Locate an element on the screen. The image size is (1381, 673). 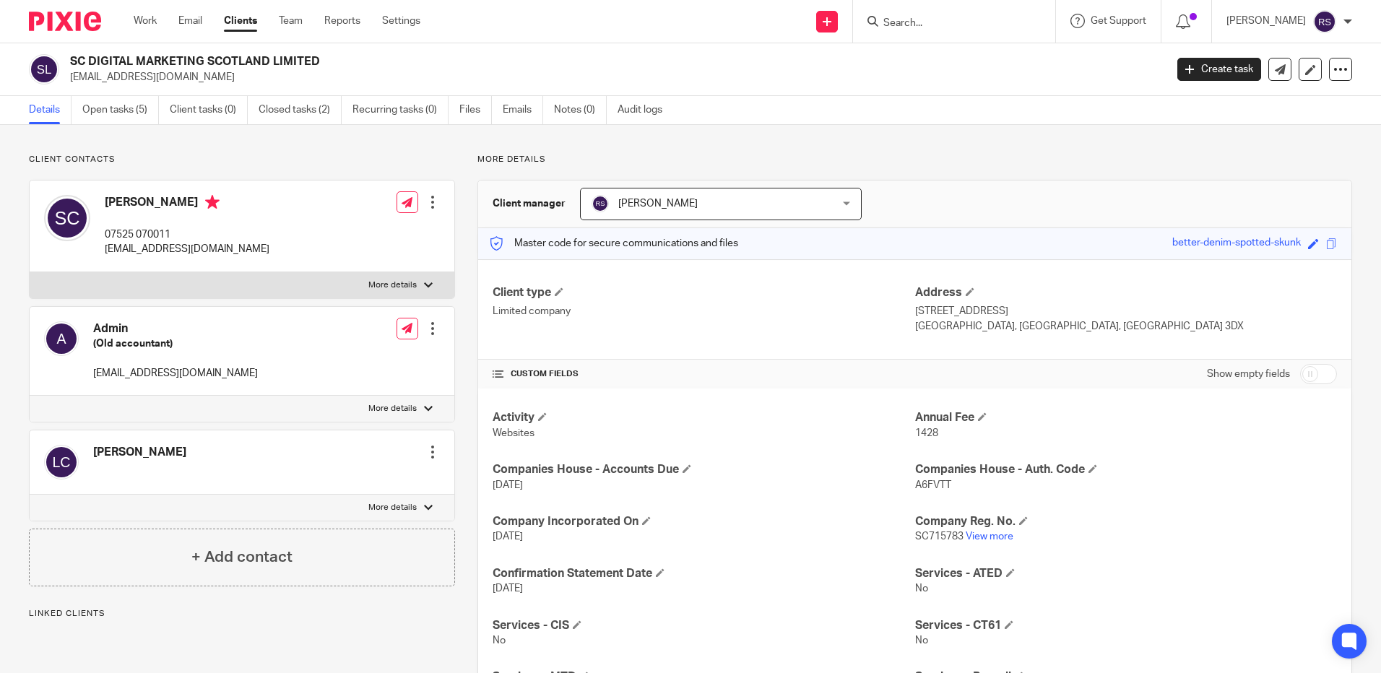
div: better-denim-spotted-skunk is located at coordinates (1236, 243).